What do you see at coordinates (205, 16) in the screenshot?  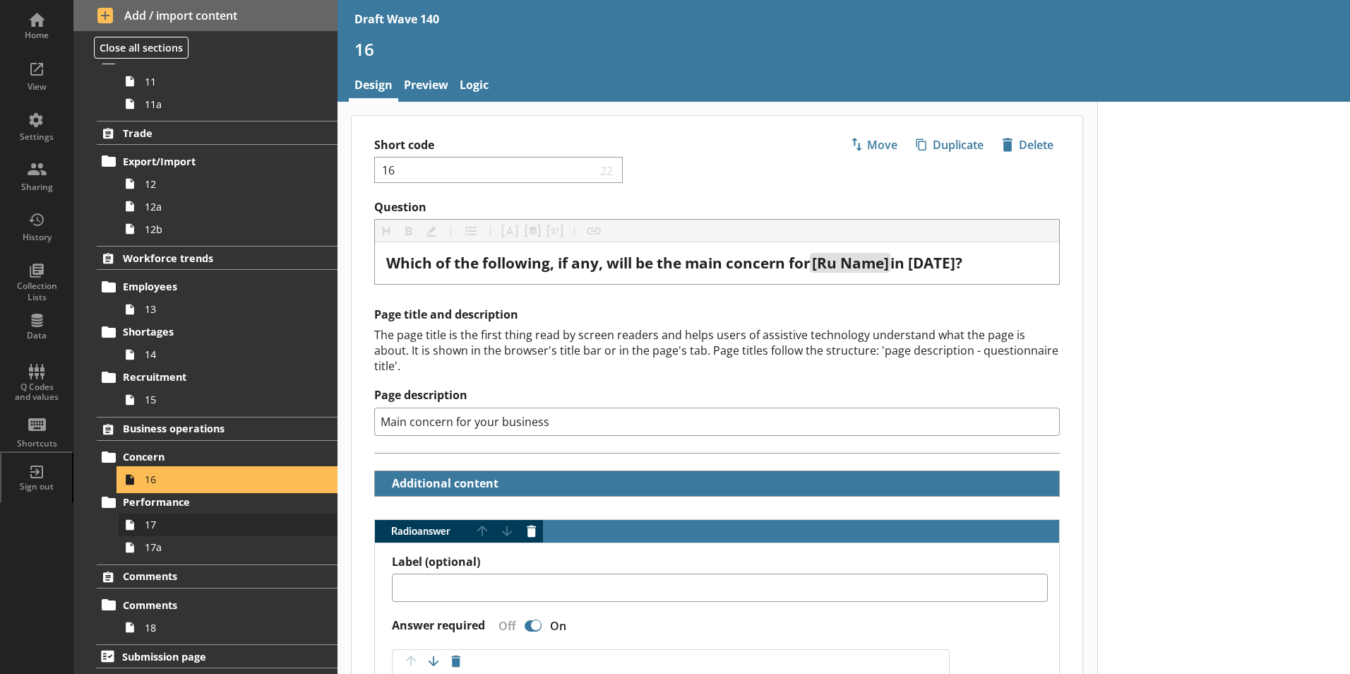 I see `span: Add / import content` at bounding box center [205, 16].